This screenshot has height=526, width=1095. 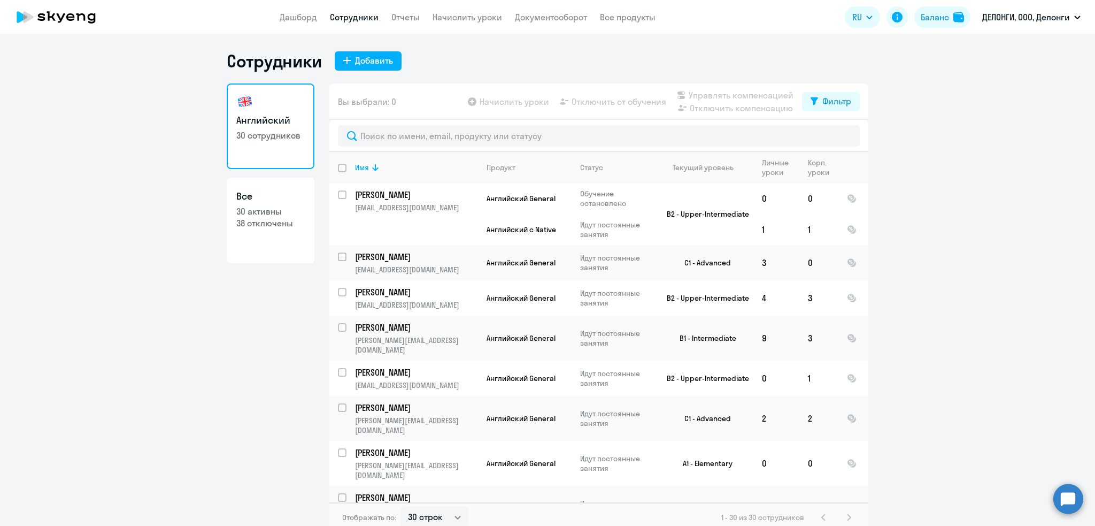 I want to click on a: Дашборд, so click(x=298, y=17).